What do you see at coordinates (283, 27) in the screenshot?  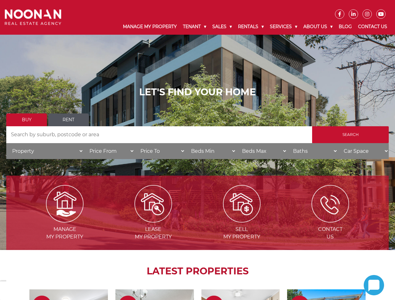 I see `a: Services` at bounding box center [283, 27].